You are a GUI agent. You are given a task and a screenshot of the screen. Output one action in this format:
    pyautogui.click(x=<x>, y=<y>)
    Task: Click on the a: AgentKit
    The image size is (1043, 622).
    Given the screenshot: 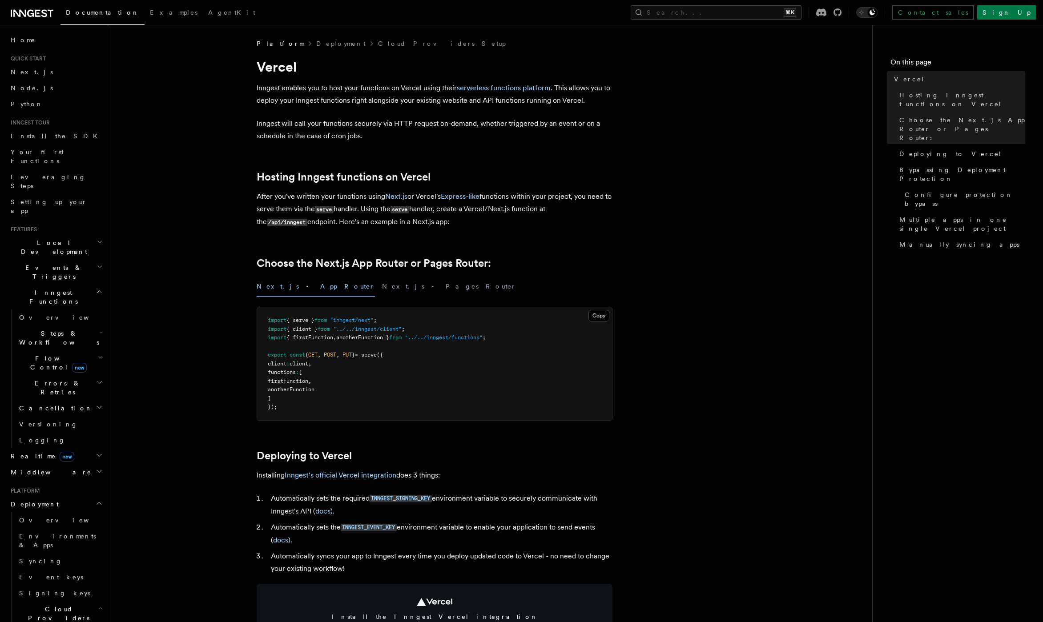 What is the action you would take?
    pyautogui.click(x=232, y=13)
    